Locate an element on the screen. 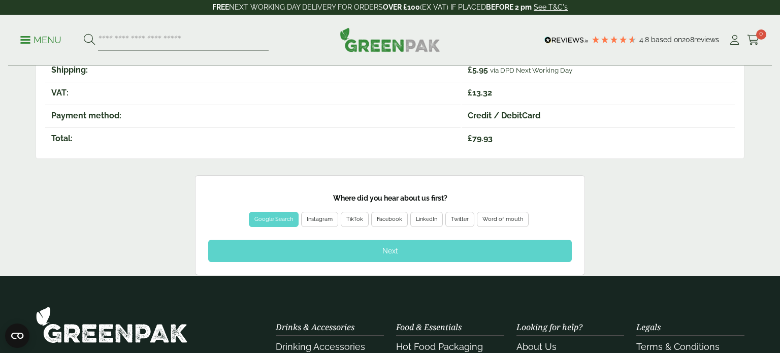 The image size is (780, 353). th: VAT: is located at coordinates (253, 92).